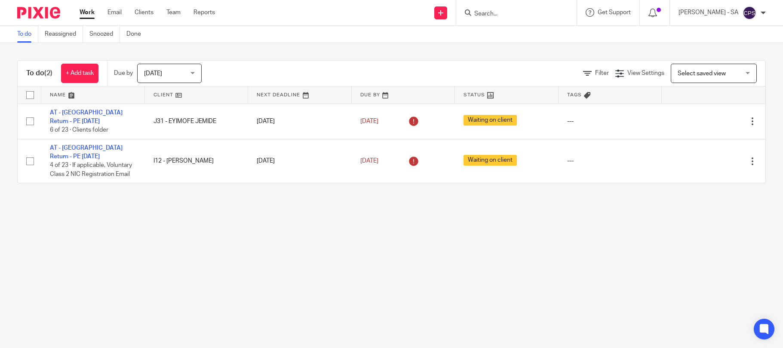 The width and height of the screenshot is (783, 348). What do you see at coordinates (197, 121) in the screenshot?
I see `td: J31 - EYIMOFE JEMIDE` at bounding box center [197, 121].